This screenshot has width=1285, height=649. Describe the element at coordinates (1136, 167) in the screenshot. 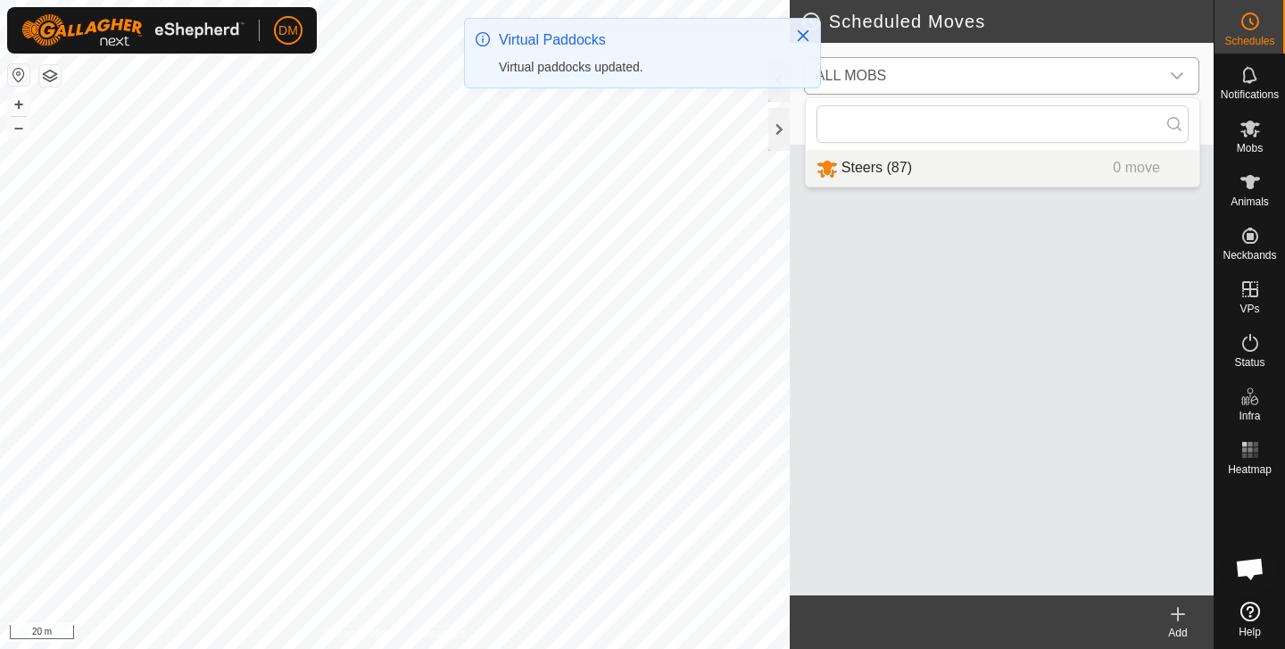

I see `span: 0 move` at that location.